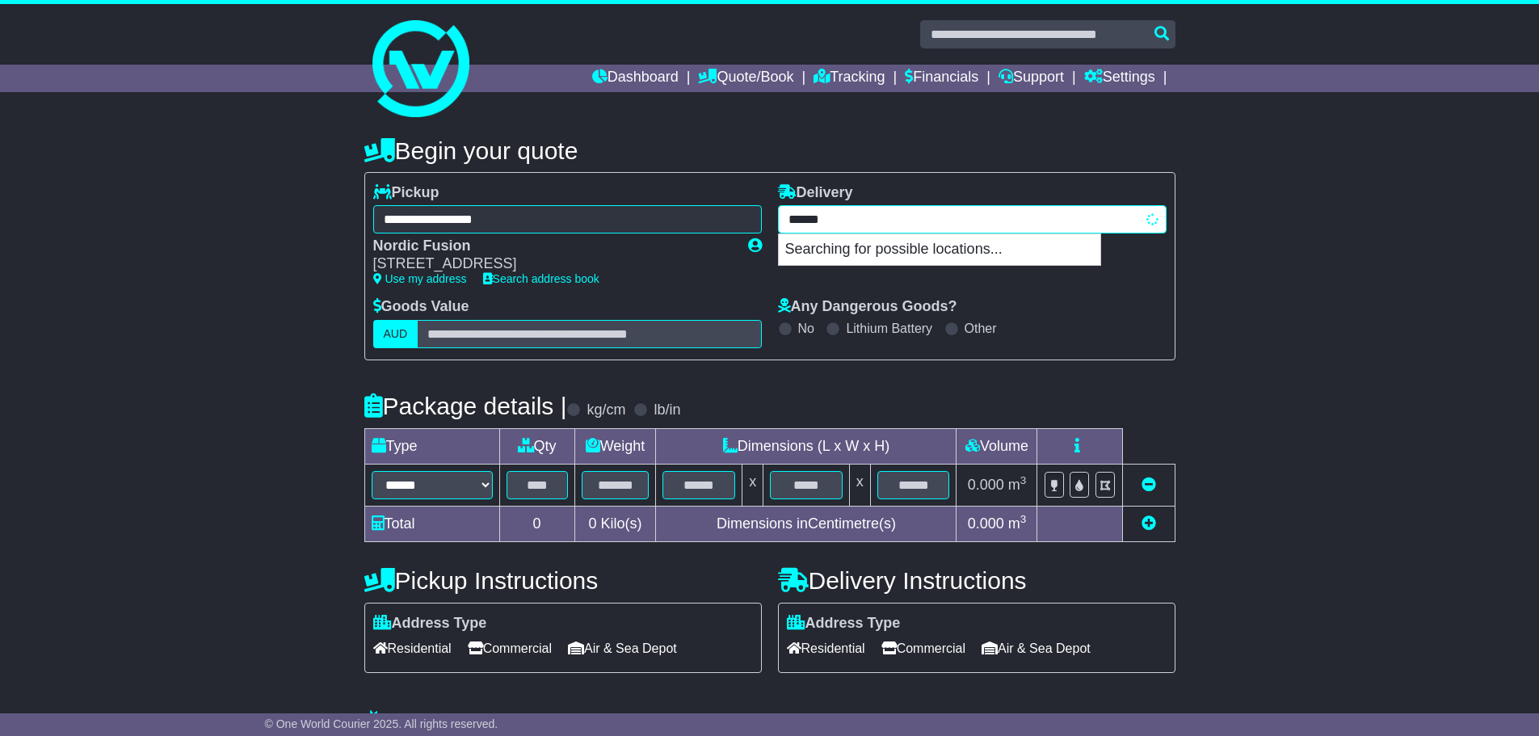 This screenshot has width=1539, height=736. I want to click on p: Searching for possible locations..., so click(939, 250).